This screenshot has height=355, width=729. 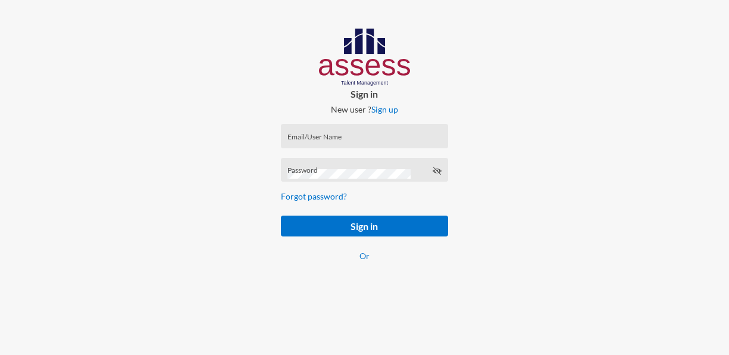 I want to click on p: Sign in, so click(x=364, y=93).